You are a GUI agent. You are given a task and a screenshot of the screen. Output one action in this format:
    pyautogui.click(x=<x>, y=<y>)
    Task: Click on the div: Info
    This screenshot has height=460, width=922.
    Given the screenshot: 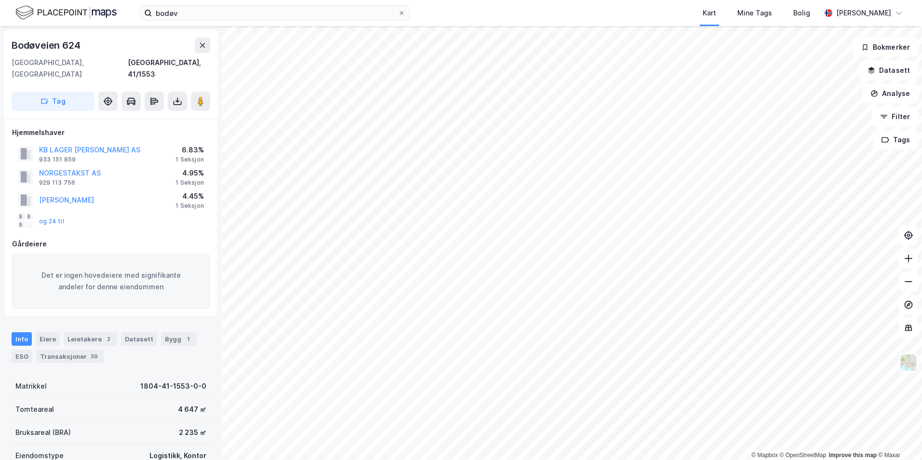 What is the action you would take?
    pyautogui.click(x=22, y=339)
    